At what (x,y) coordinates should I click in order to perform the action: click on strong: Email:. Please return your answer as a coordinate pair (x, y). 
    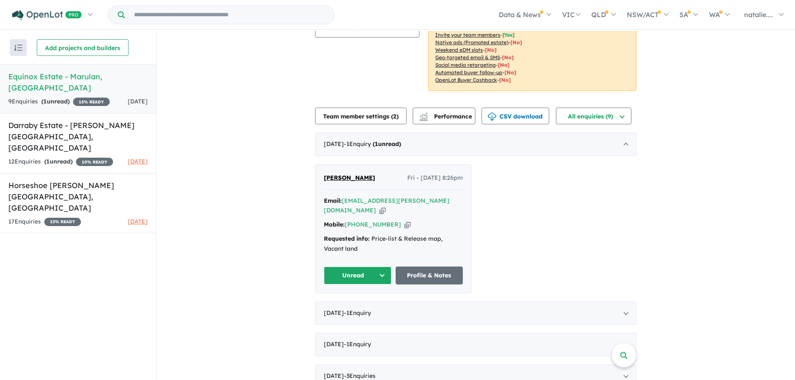
    Looking at the image, I should click on (333, 201).